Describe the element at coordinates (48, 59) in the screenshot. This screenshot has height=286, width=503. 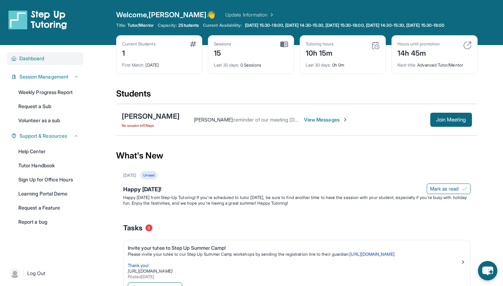
I see `button: Dashboard` at that location.